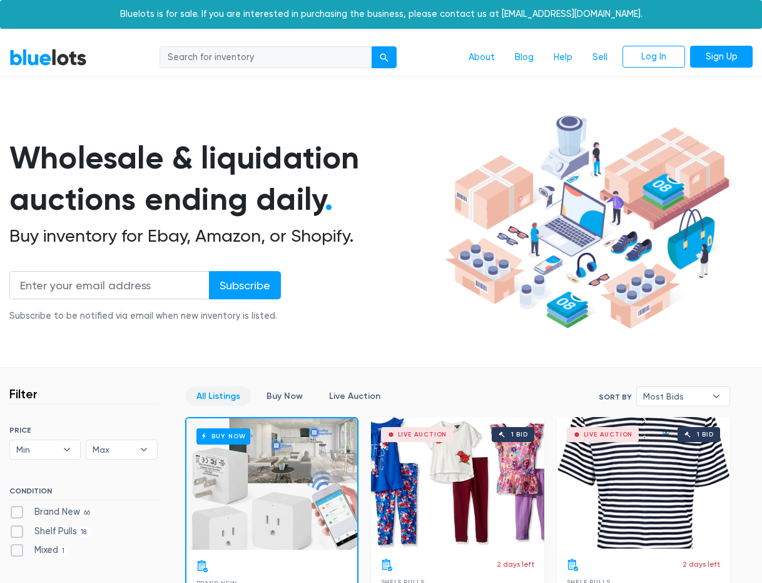 Image resolution: width=762 pixels, height=583 pixels. What do you see at coordinates (245, 285) in the screenshot?
I see `input: Subscribe` at bounding box center [245, 285].